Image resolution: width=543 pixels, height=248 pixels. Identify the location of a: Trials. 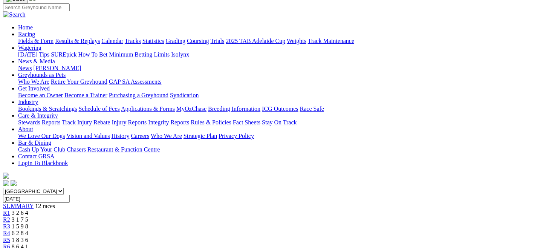
(217, 41).